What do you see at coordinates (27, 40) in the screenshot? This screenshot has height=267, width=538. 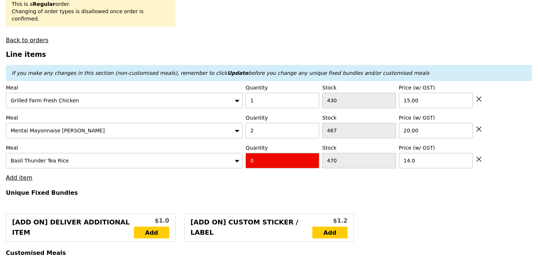 I see `a: Back to orders` at bounding box center [27, 40].